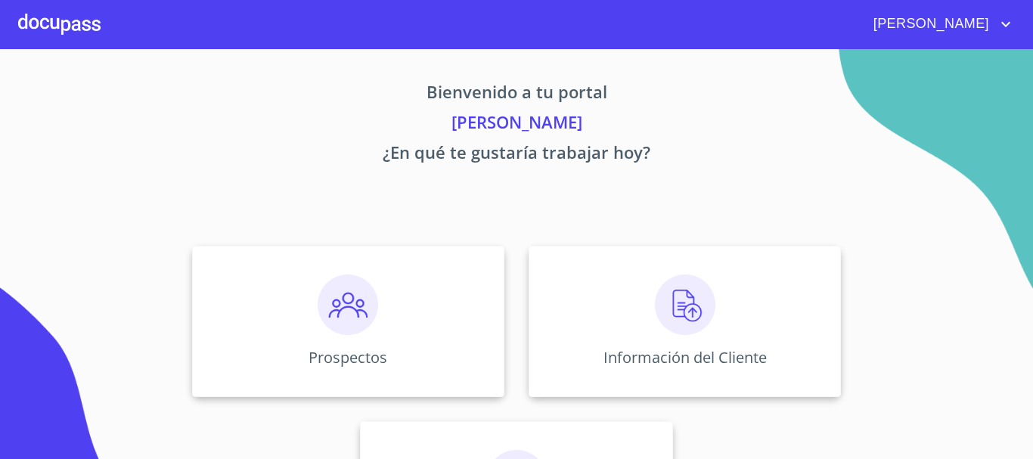 This screenshot has height=459, width=1033. I want to click on p: Prospectos, so click(348, 357).